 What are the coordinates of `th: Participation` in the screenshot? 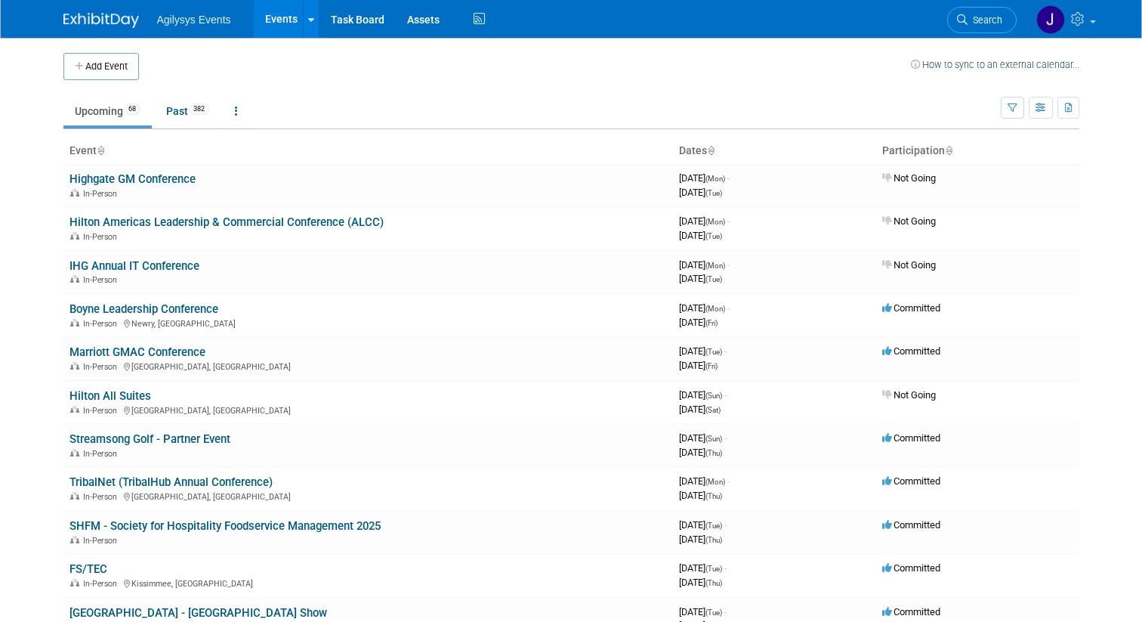 It's located at (978, 151).